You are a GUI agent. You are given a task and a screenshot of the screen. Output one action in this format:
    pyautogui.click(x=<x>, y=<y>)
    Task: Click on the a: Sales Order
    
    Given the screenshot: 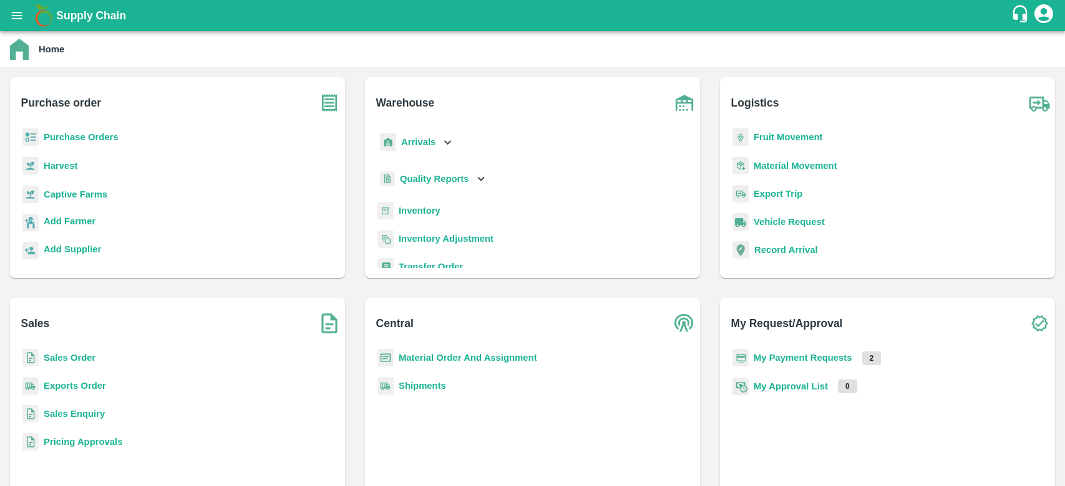 What is the action you would take?
    pyautogui.click(x=69, y=358)
    